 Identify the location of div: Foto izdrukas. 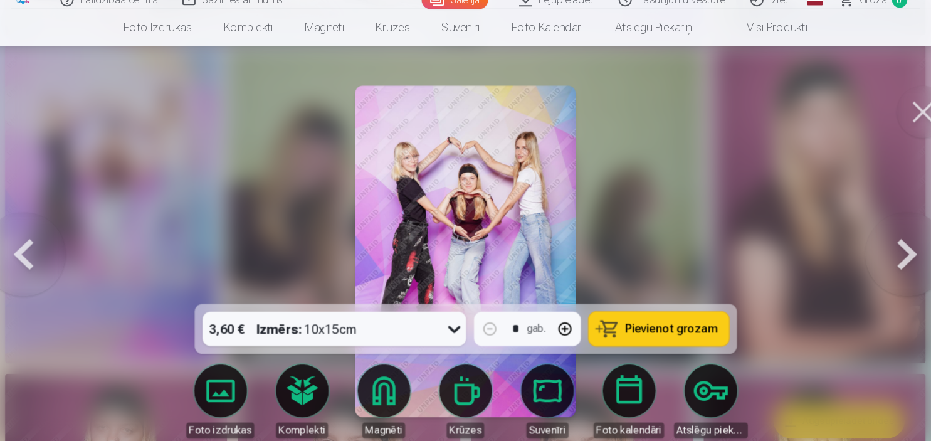
(232, 418).